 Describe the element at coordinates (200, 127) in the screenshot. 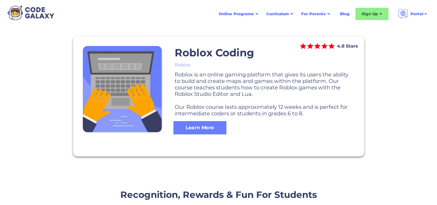

I see `a: Learn More` at that location.